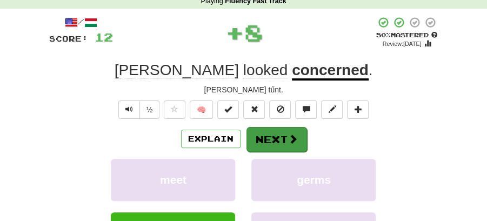 The width and height of the screenshot is (487, 221). I want to click on button: Next, so click(277, 139).